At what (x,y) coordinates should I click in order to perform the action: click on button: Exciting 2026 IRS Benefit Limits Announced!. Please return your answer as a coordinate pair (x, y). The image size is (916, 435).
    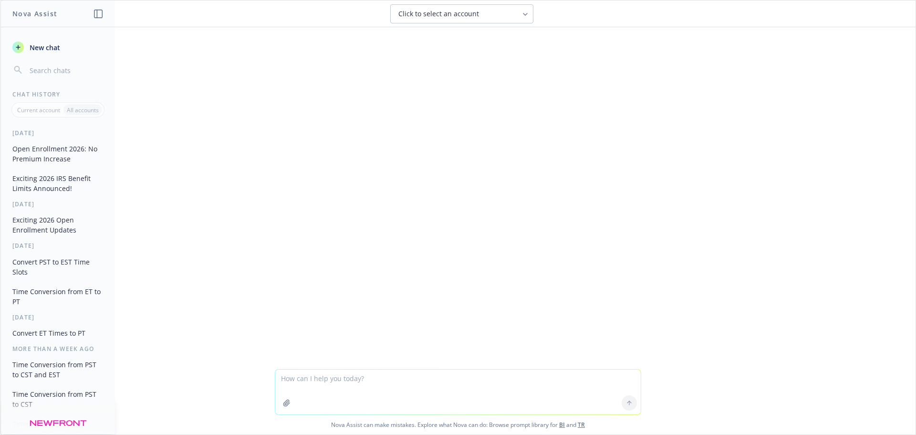
    Looking at the image, I should click on (58, 183).